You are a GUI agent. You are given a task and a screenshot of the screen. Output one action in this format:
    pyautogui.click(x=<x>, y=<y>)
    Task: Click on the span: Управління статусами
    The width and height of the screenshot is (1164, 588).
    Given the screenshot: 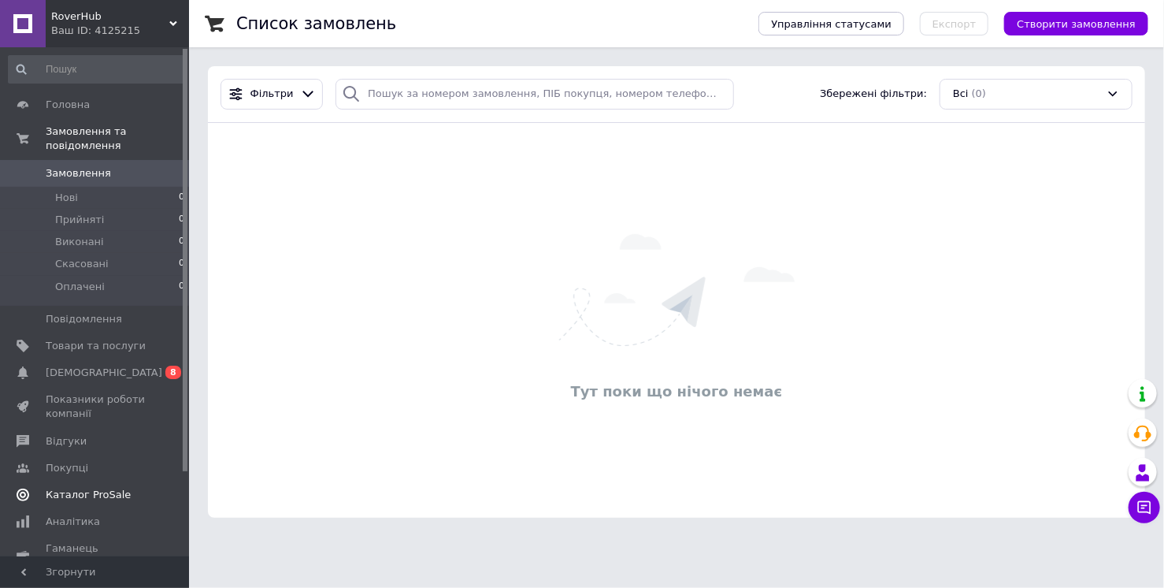 What is the action you would take?
    pyautogui.click(x=831, y=24)
    